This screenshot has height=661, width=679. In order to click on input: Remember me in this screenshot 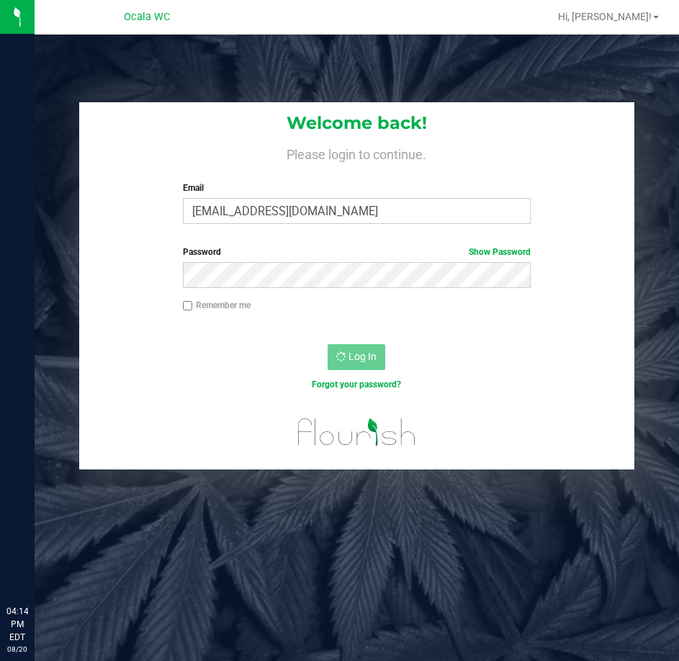, I will do `click(188, 306)`.